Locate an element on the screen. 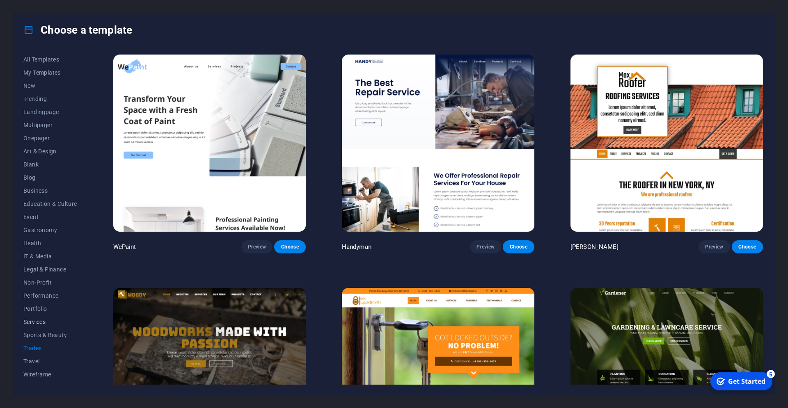 The image size is (788, 408). h4: Choose a template is located at coordinates (78, 30).